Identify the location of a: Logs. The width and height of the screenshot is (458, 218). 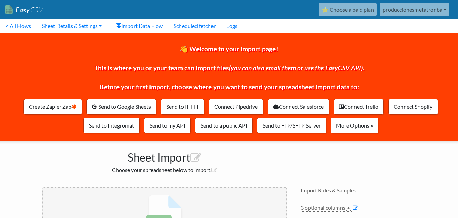
(232, 26).